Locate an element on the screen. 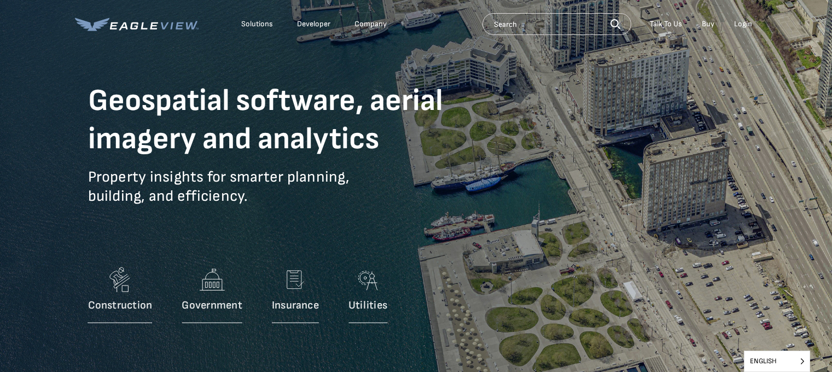  div: Solutions is located at coordinates (257, 24).